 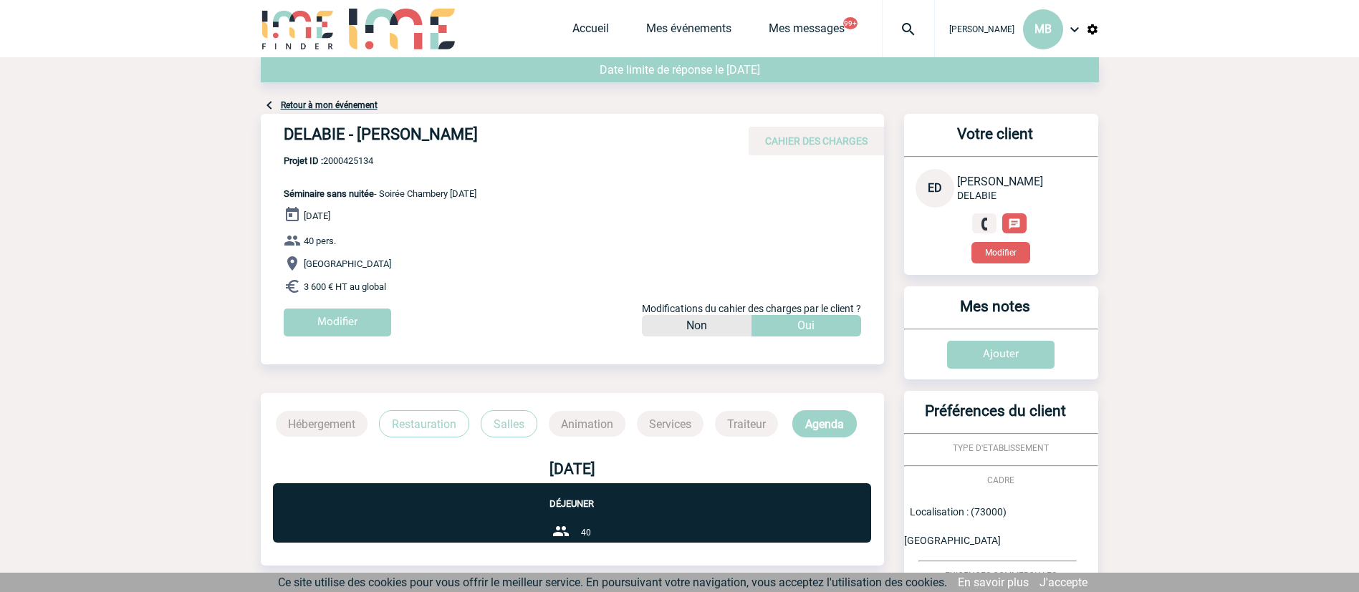 What do you see at coordinates (1043, 29) in the screenshot?
I see `span: MB` at bounding box center [1043, 29].